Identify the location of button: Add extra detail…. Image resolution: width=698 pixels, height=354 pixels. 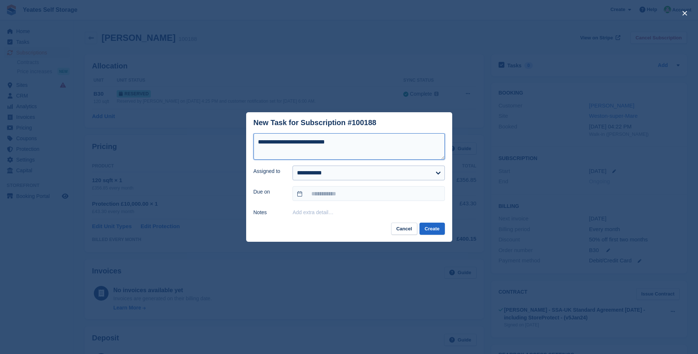
(313, 212).